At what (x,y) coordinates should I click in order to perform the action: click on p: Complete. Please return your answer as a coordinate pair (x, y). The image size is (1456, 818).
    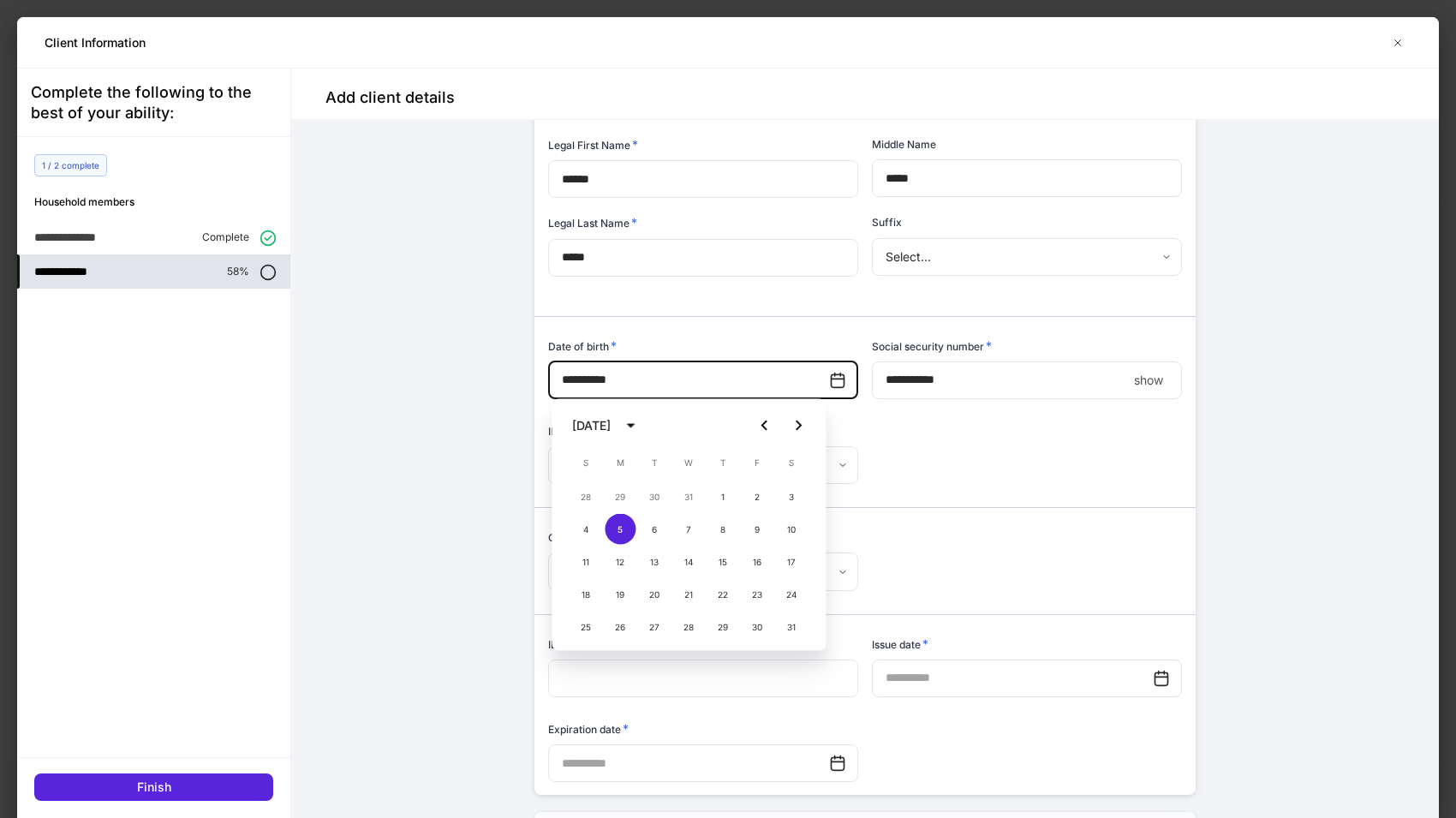
    Looking at the image, I should click on (225, 238).